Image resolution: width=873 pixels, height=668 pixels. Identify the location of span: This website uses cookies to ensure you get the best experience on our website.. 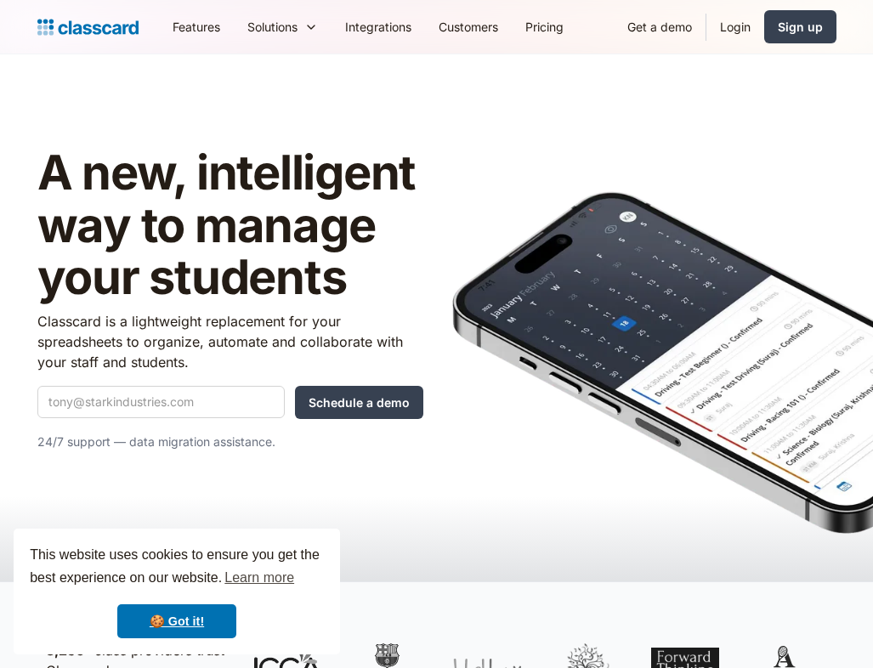
(177, 568).